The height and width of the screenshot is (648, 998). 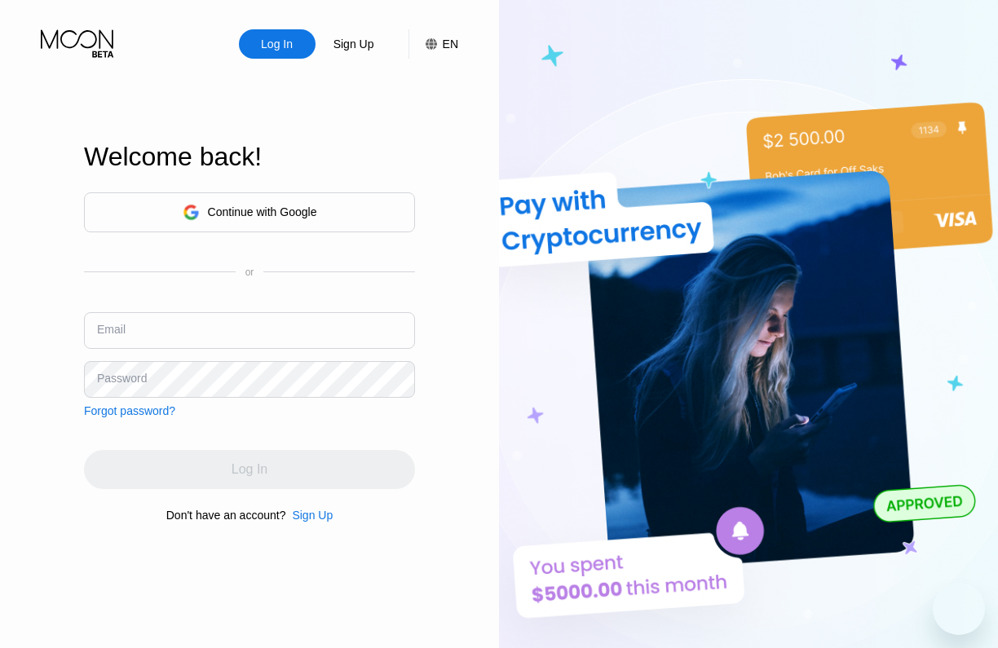 What do you see at coordinates (250, 272) in the screenshot?
I see `div: or` at bounding box center [250, 272].